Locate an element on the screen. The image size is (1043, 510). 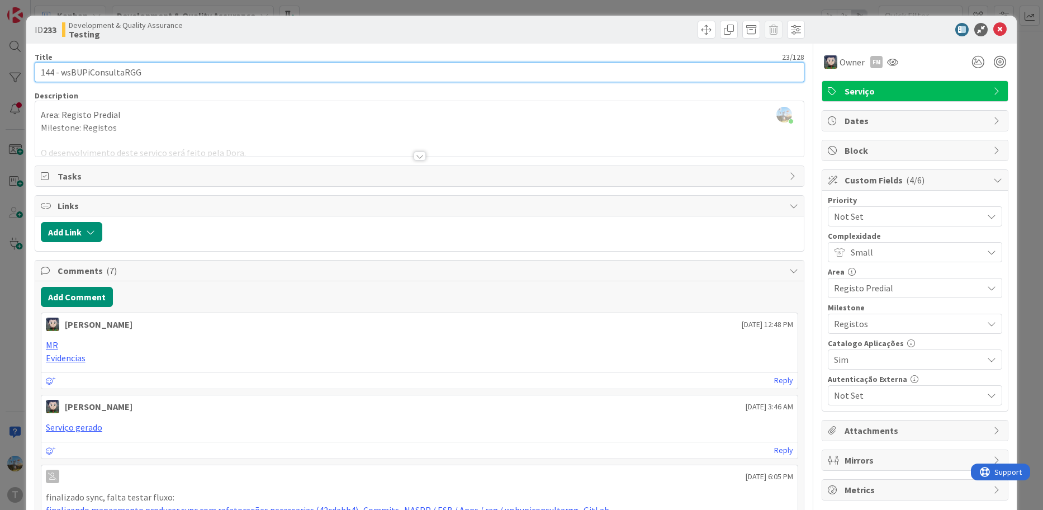
img: rbRSAc01DXEKpQIPCc1LpL06ElWUjD6K.png is located at coordinates (784, 115).